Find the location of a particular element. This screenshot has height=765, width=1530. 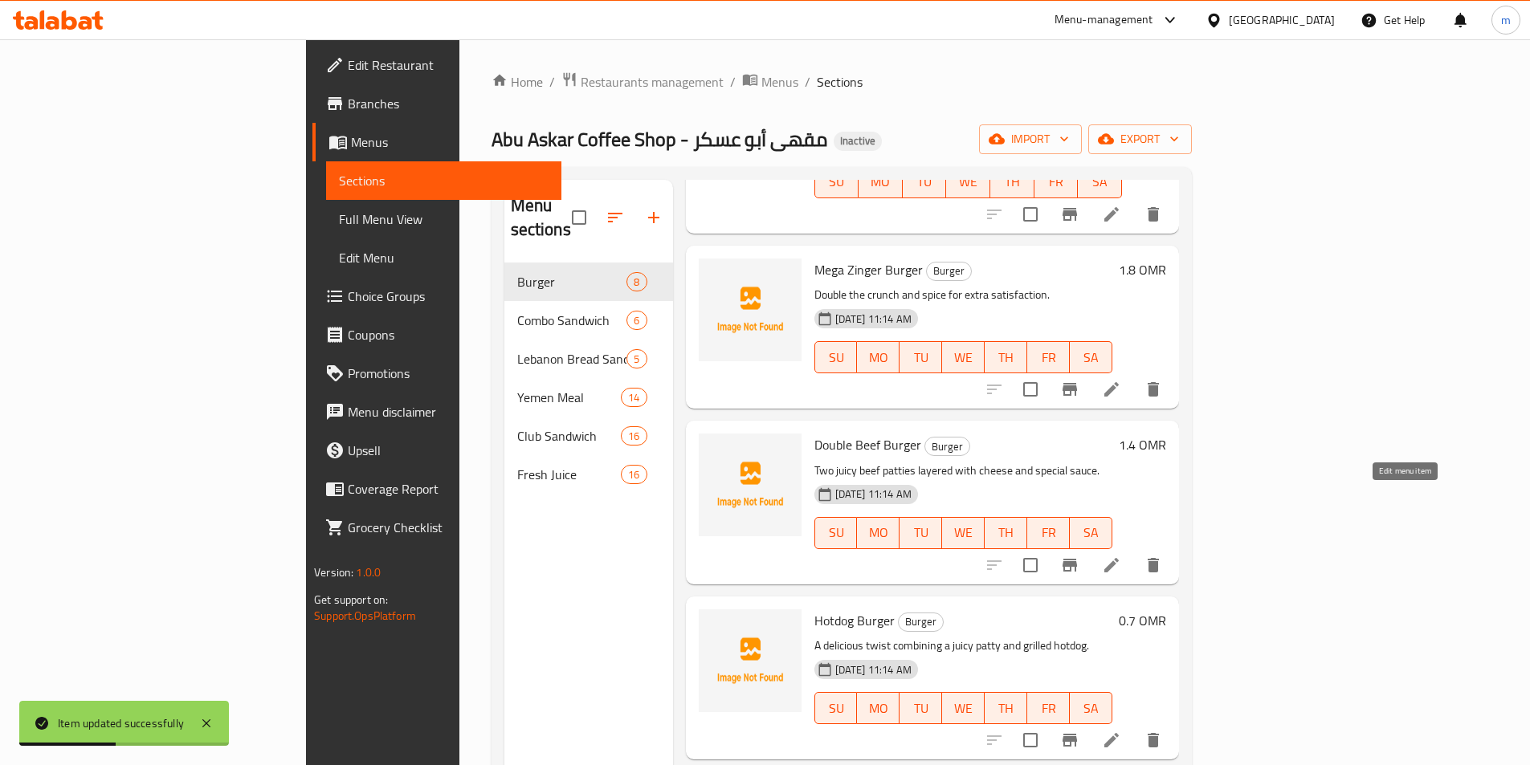

span: Grocery Checklist is located at coordinates (448, 528).